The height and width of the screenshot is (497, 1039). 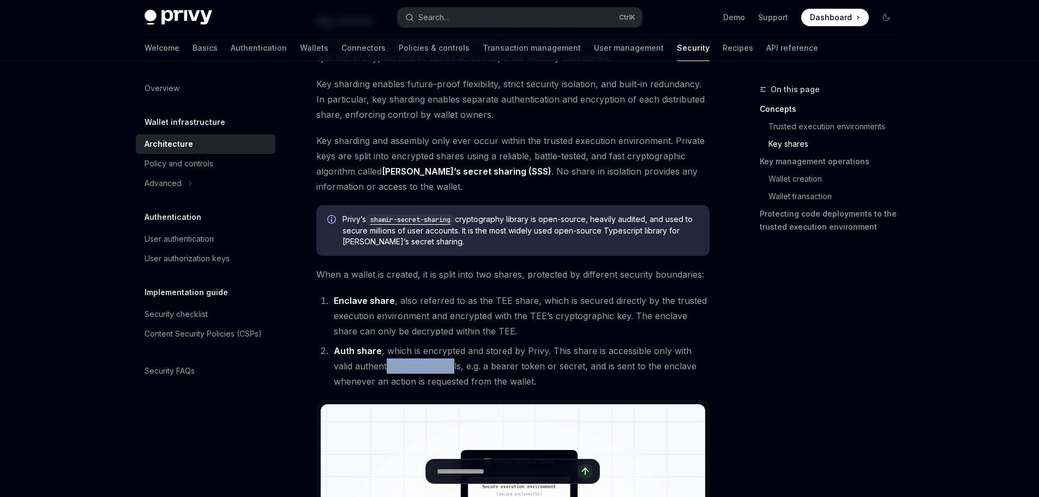 What do you see at coordinates (836, 196) in the screenshot?
I see `a: Wallet transaction` at bounding box center [836, 196].